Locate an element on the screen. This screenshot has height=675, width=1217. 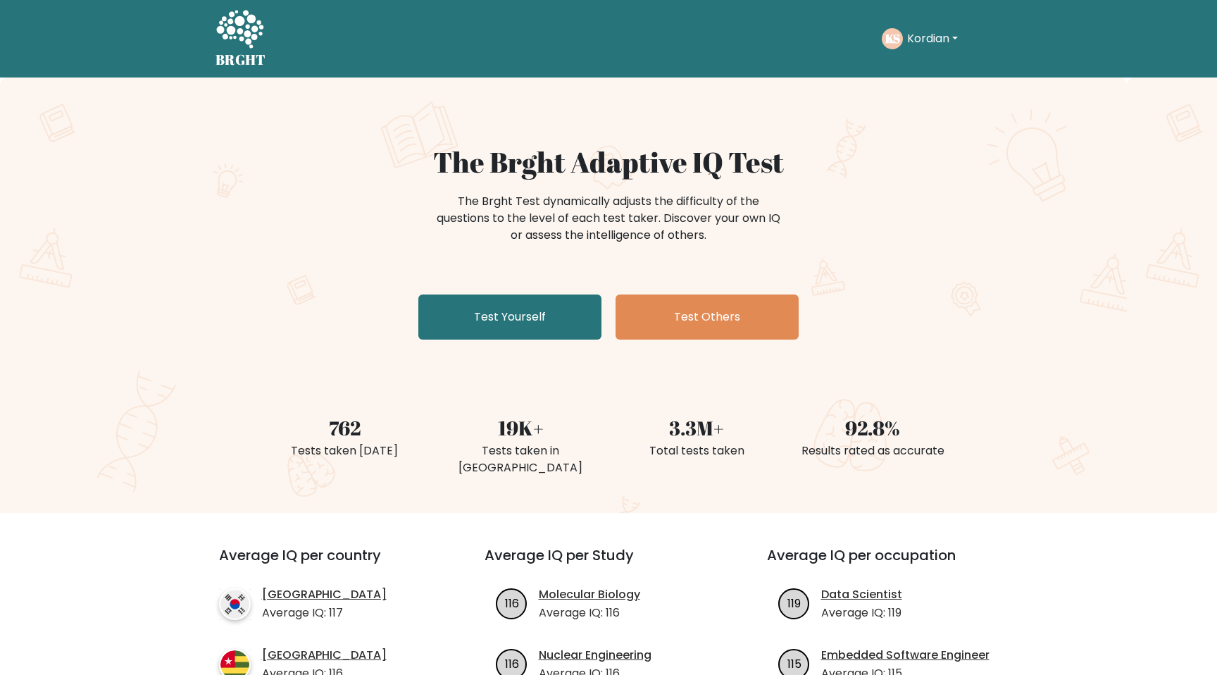
h5: BRGHT is located at coordinates (241, 60).